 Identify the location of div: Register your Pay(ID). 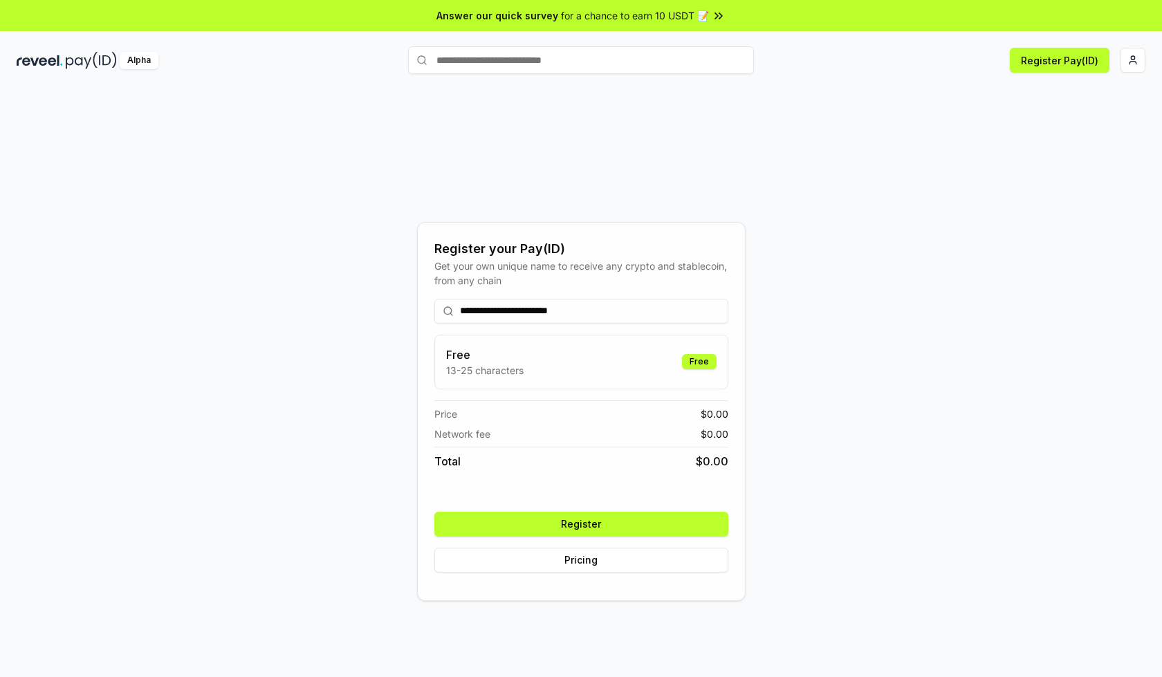
(581, 249).